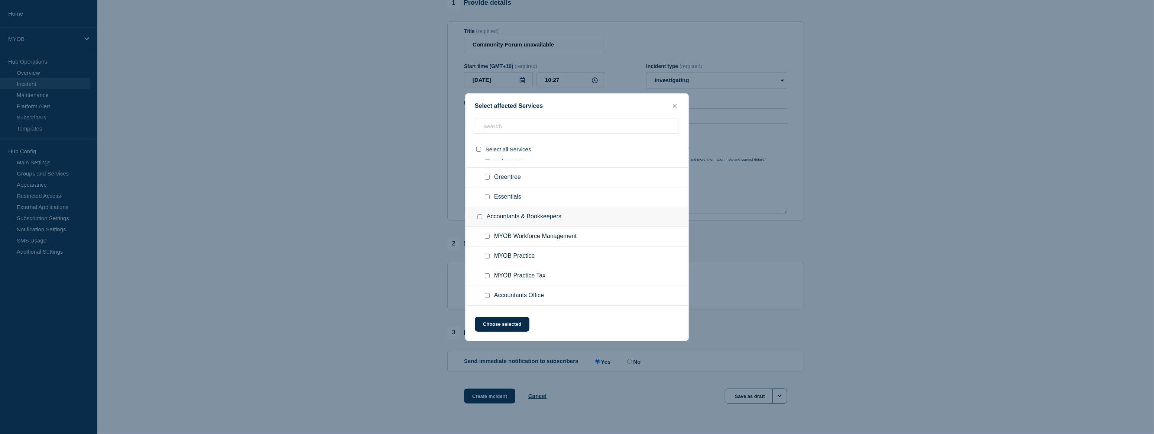  I want to click on span: MYOB Workforce Management, so click(535, 236).